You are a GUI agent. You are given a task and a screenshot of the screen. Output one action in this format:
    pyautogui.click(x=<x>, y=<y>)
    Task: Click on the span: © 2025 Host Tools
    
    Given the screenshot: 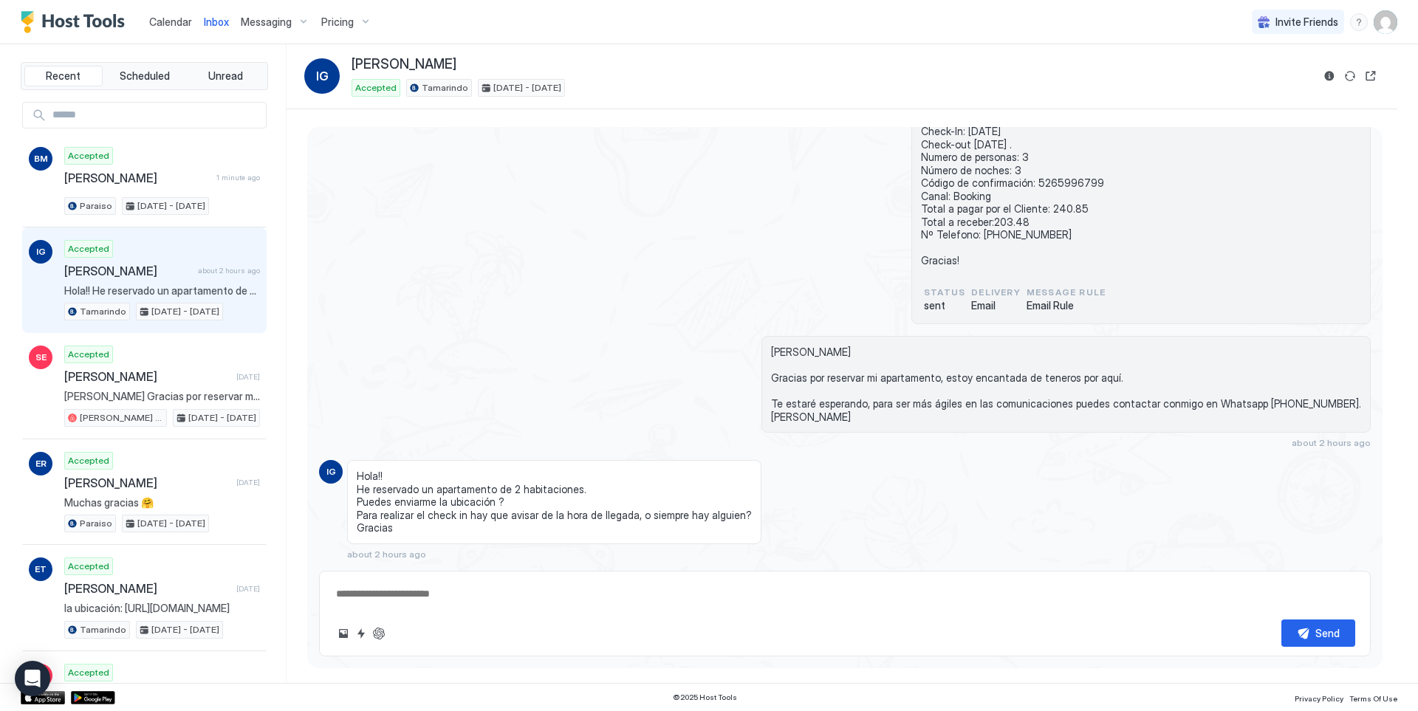 What is the action you would take?
    pyautogui.click(x=704, y=697)
    